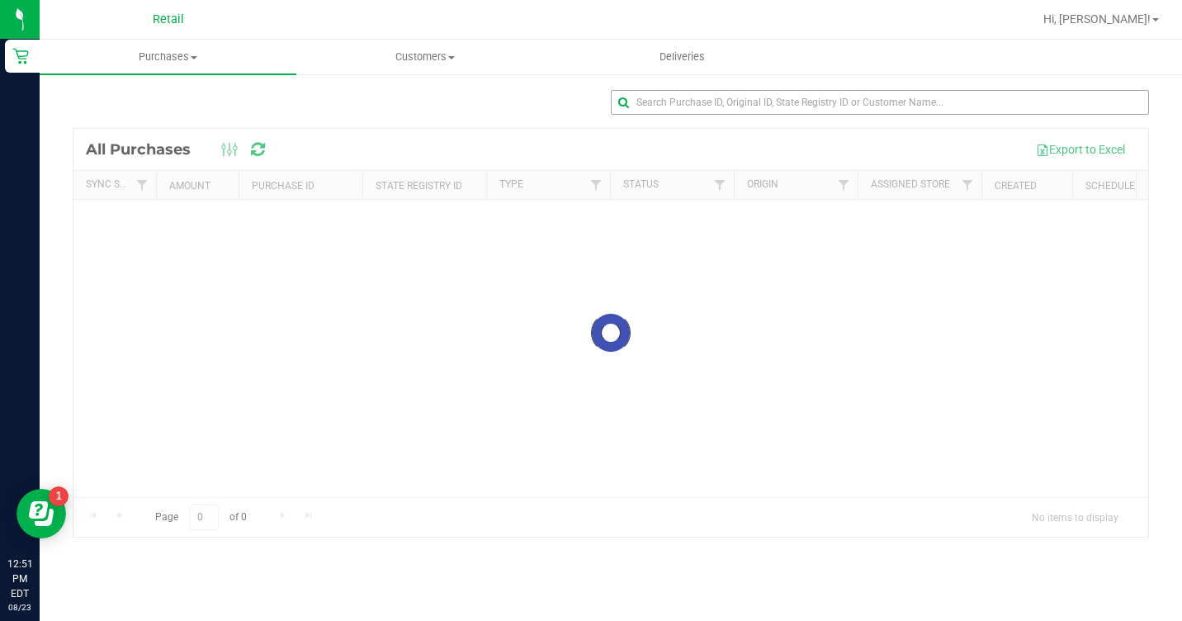 The height and width of the screenshot is (621, 1182). What do you see at coordinates (424, 57) in the screenshot?
I see `a: Customers` at bounding box center [424, 57].